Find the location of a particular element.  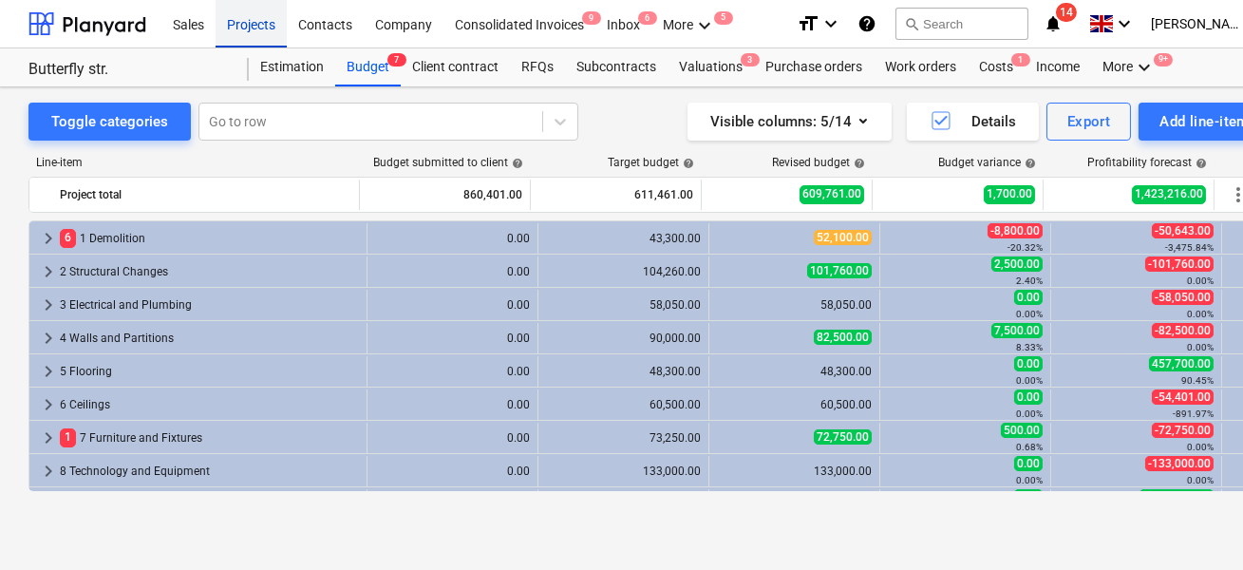

div: 2 Structural Changes is located at coordinates (209, 272).